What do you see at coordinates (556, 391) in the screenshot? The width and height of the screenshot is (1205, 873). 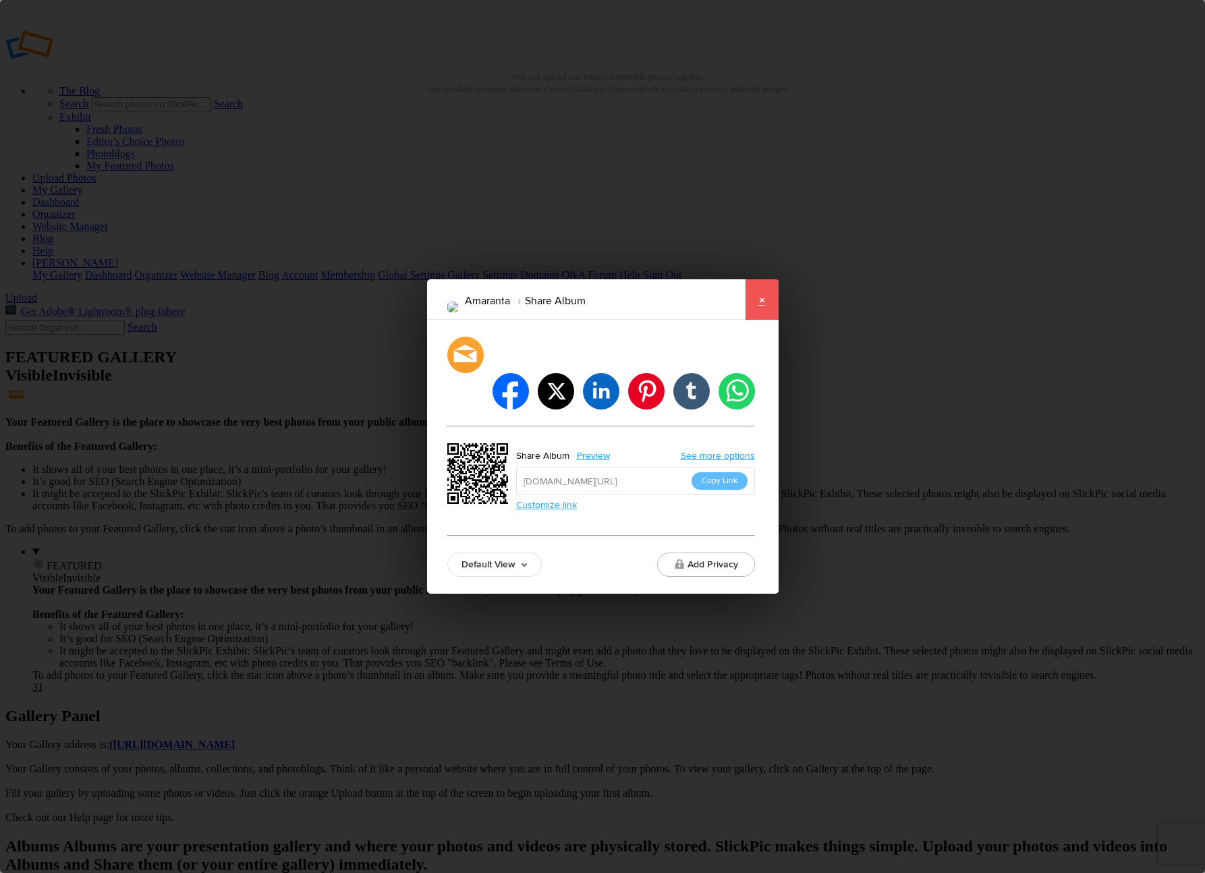 I see `li: twitter` at bounding box center [556, 391].